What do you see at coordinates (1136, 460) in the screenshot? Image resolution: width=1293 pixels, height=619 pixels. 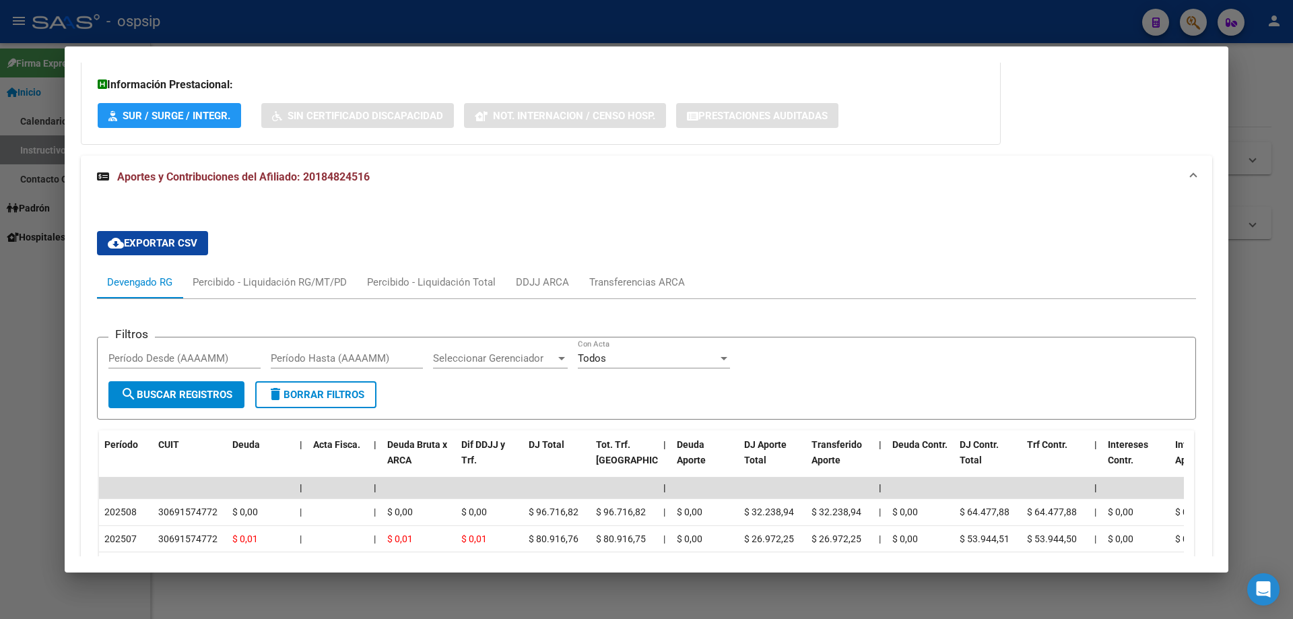 I see `datatable-header-cell: Intereses Contr.` at bounding box center [1136, 460].